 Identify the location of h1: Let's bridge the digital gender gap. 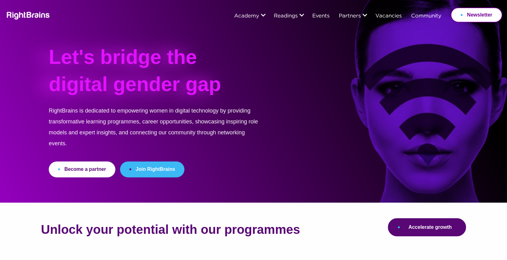
(142, 75).